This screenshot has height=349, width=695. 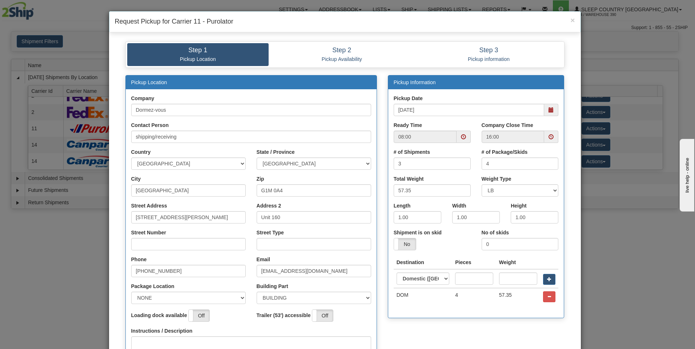 I want to click on label: Email, so click(x=263, y=260).